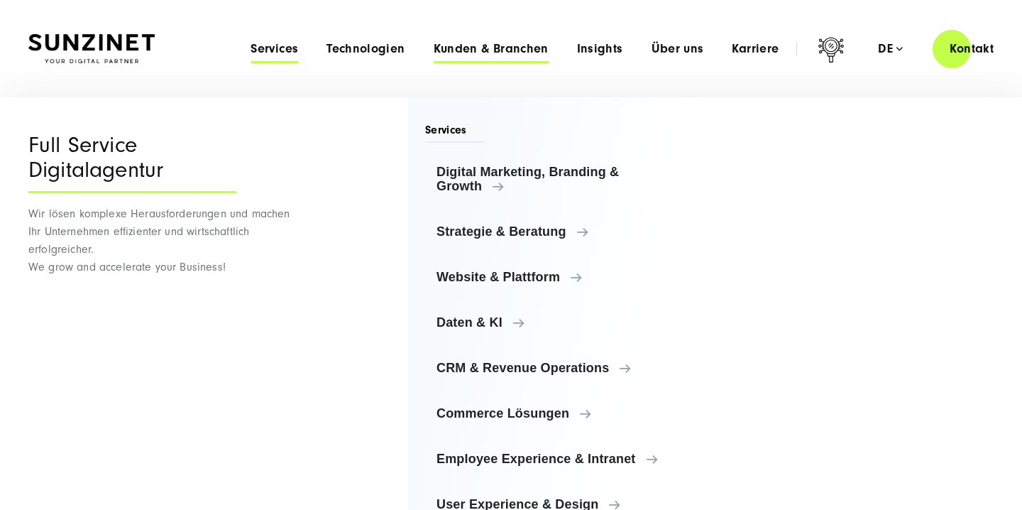  Describe the element at coordinates (92, 49) in the screenshot. I see `img: SUNZINET Full Service Digital Agentur` at that location.